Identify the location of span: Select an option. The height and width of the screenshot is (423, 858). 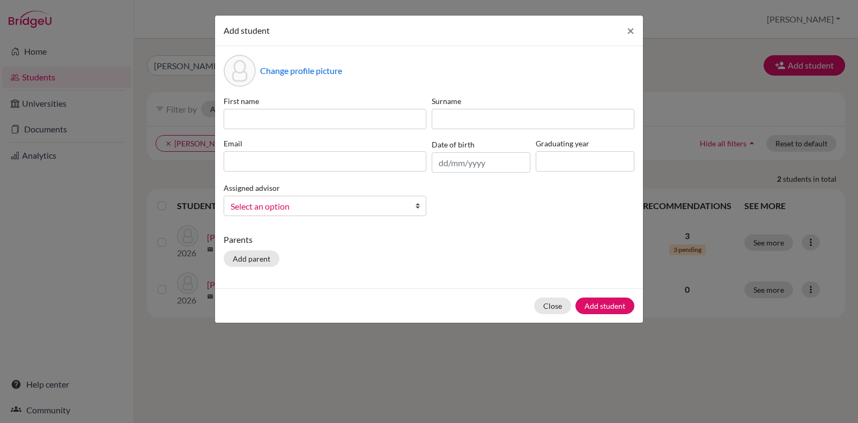
(318, 206).